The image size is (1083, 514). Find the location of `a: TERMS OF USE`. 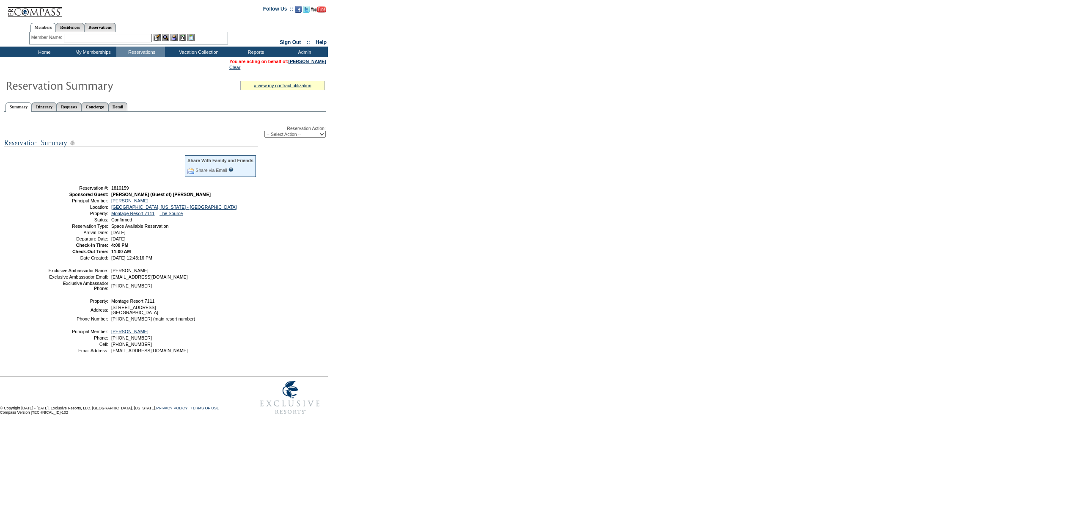

a: TERMS OF USE is located at coordinates (205, 408).